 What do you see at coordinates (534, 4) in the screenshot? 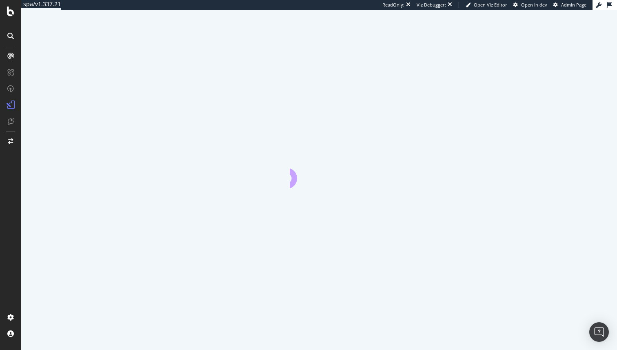
I see `span: Open in dev` at bounding box center [534, 4].